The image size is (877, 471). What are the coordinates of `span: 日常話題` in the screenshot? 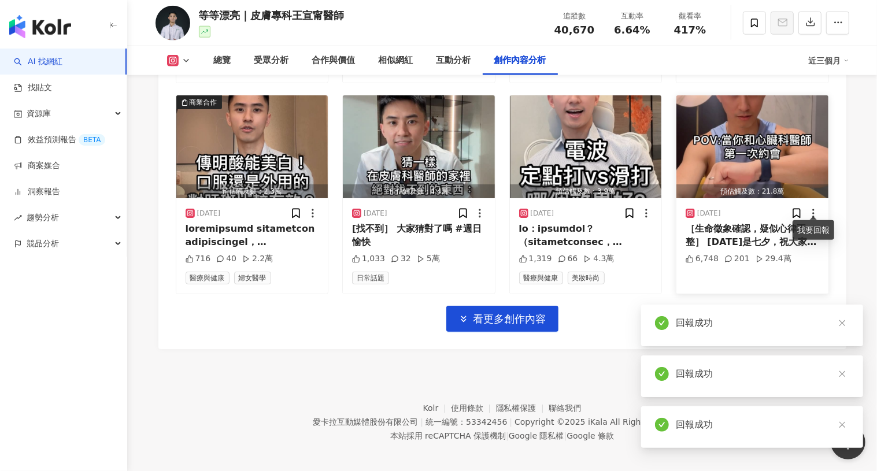 It's located at (371, 278).